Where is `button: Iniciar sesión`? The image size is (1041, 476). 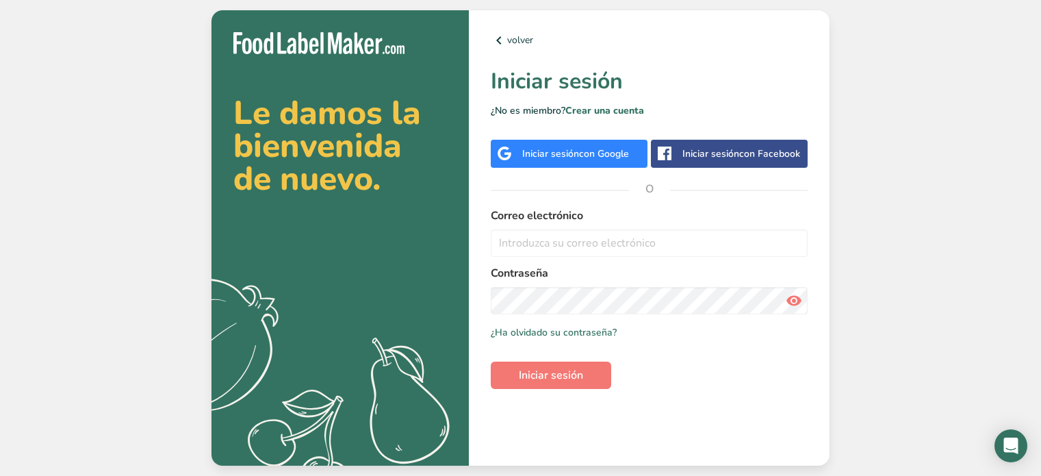 button: Iniciar sesión is located at coordinates (551, 375).